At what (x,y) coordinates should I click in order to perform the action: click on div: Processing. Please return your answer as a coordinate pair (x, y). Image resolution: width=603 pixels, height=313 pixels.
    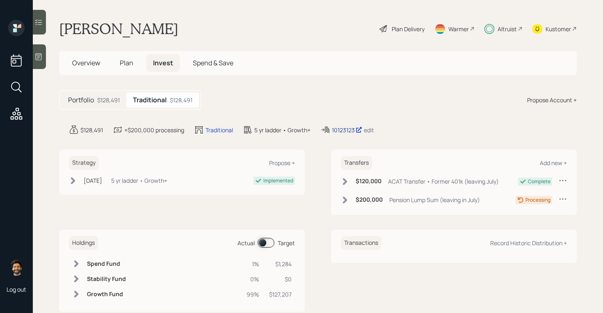
    Looking at the image, I should click on (538, 200).